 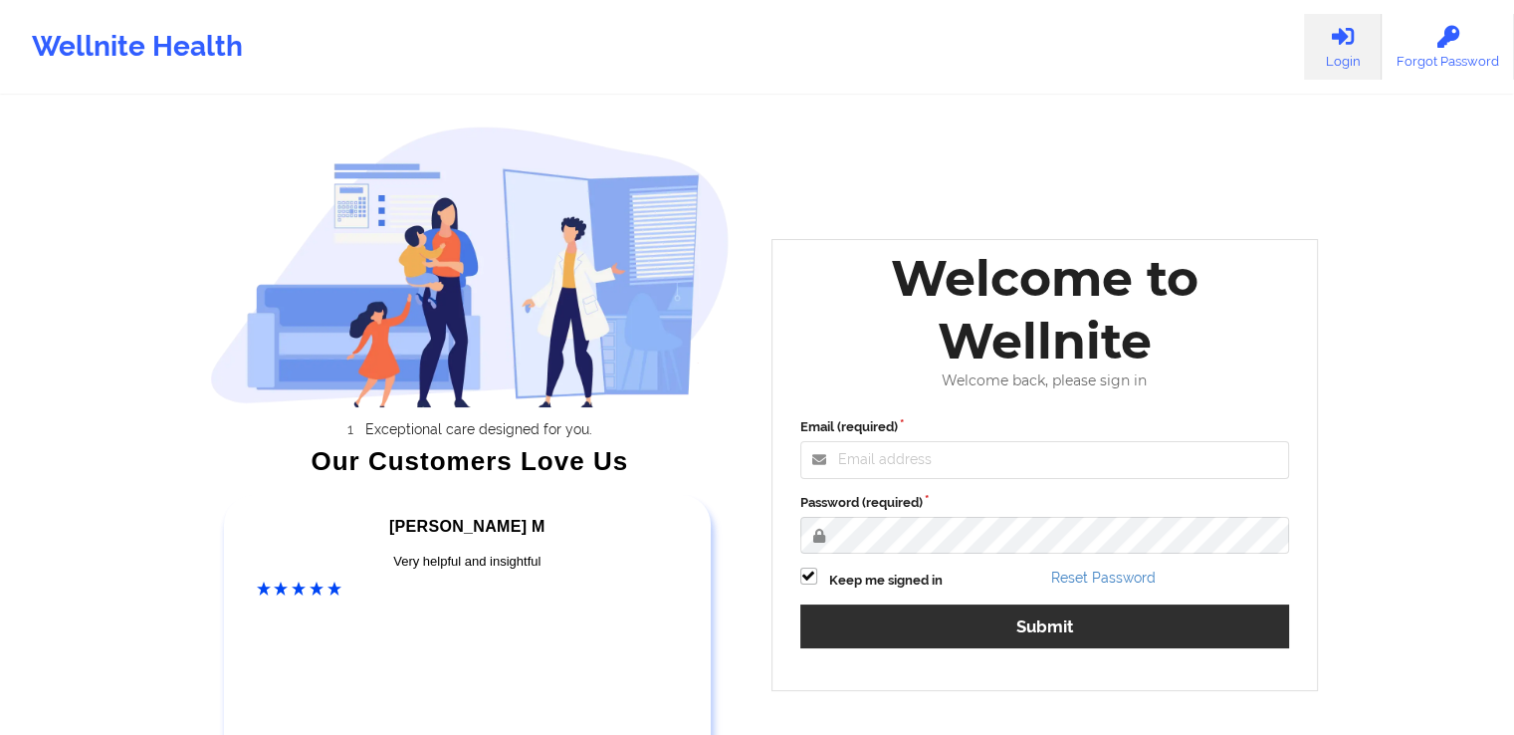 What do you see at coordinates (1103, 577) in the screenshot?
I see `a: Reset Password` at bounding box center [1103, 577].